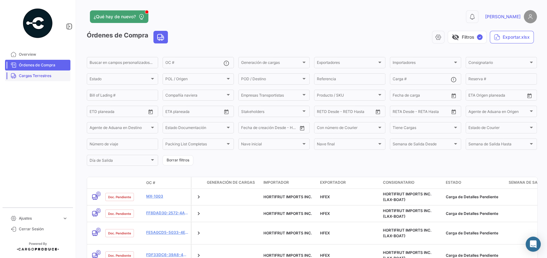  What do you see at coordinates (499, 112) in the screenshot?
I see `span: Agente de Aduana en Origen` at bounding box center [499, 112].